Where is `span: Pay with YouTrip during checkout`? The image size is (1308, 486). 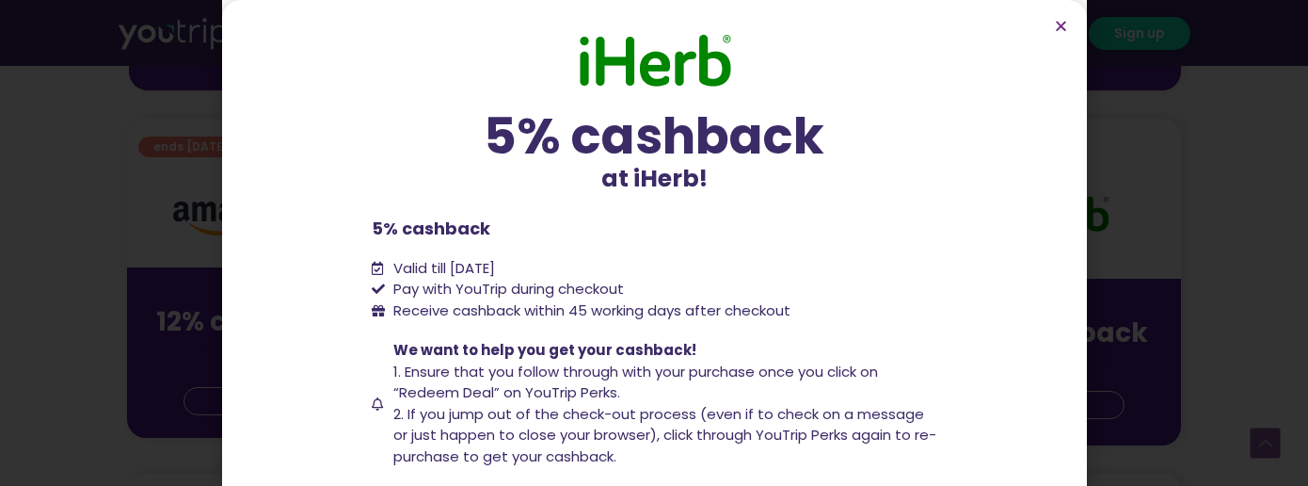 span: Pay with YouTrip during checkout is located at coordinates (506, 289).